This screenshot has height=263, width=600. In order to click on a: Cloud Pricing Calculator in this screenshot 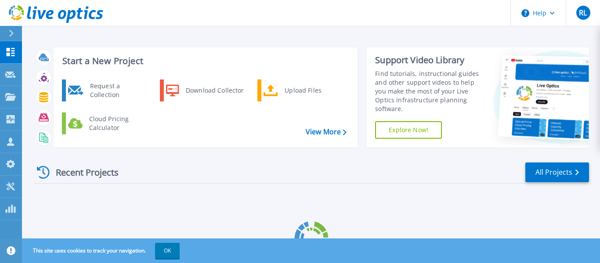, I will do `click(107, 123)`.